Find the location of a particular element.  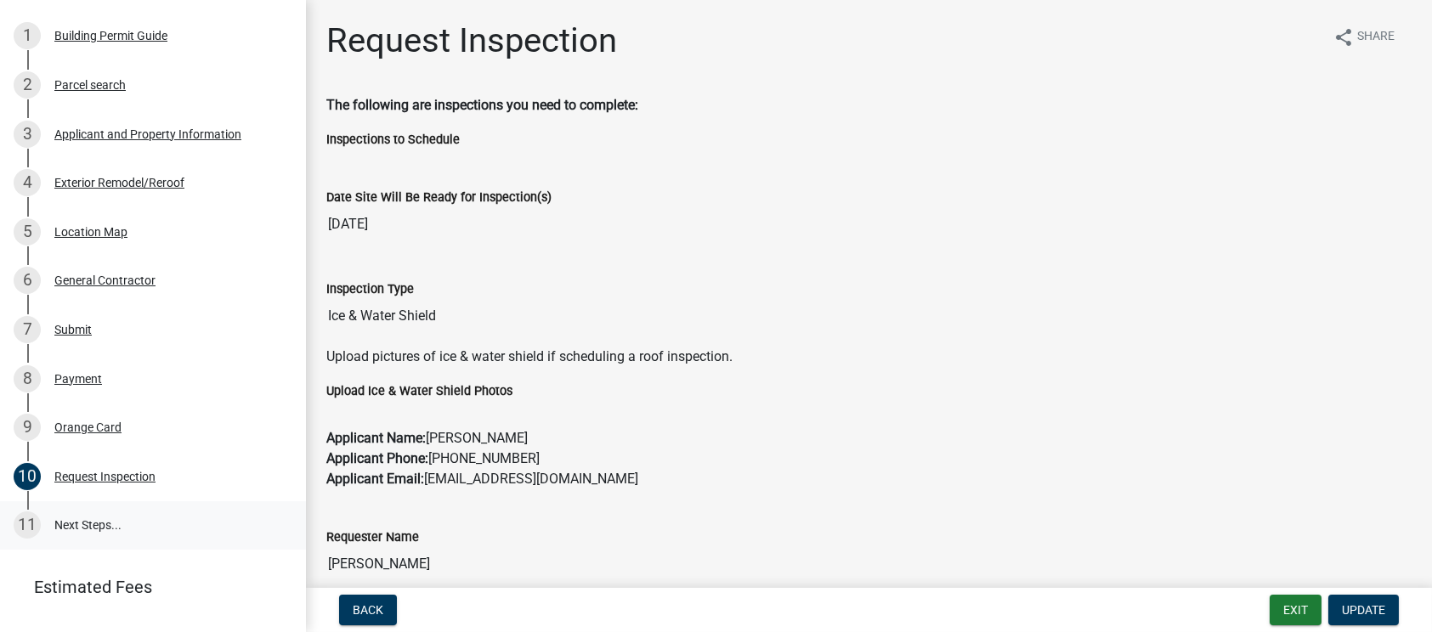

i: share is located at coordinates (1343, 37).